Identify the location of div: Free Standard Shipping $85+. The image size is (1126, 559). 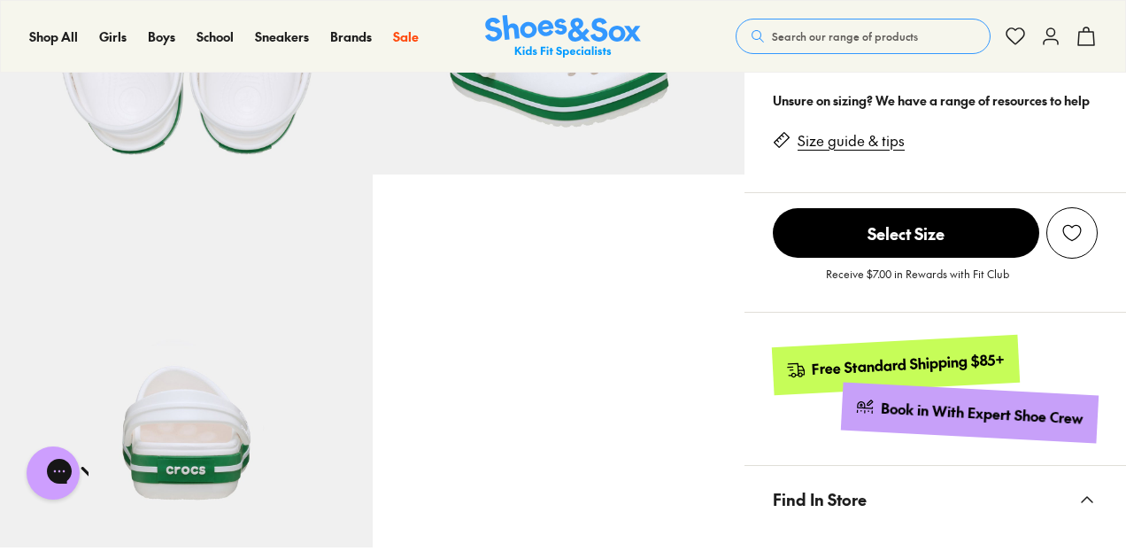
(909, 364).